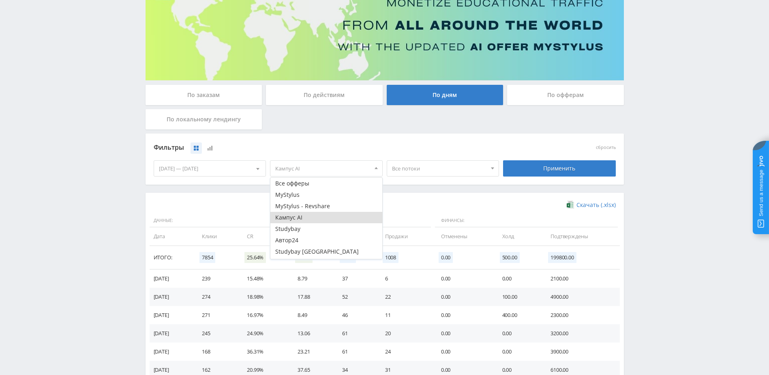  Describe the element at coordinates (405, 296) in the screenshot. I see `td: 22` at that location.